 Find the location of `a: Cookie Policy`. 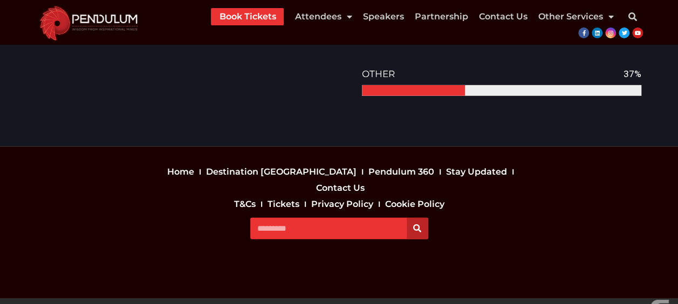

a: Cookie Policy is located at coordinates (415, 204).